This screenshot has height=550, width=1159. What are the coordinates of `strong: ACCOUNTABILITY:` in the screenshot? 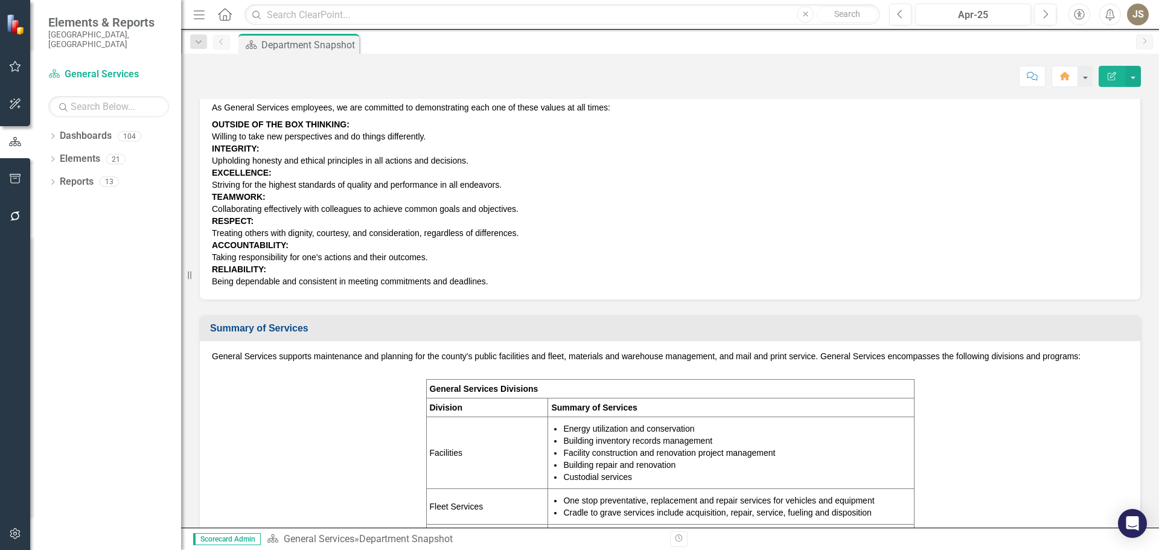 It's located at (250, 245).